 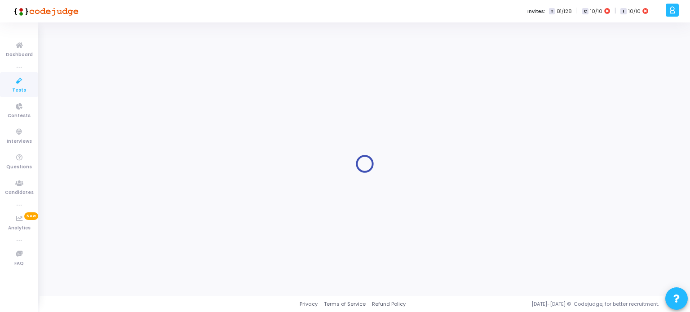 What do you see at coordinates (19, 141) in the screenshot?
I see `span: Interviews` at bounding box center [19, 141].